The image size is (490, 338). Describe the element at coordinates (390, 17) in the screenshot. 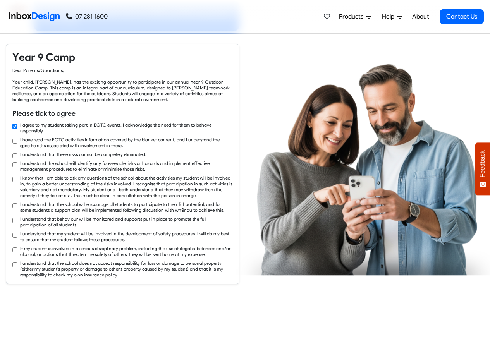

I see `span: Help` at that location.